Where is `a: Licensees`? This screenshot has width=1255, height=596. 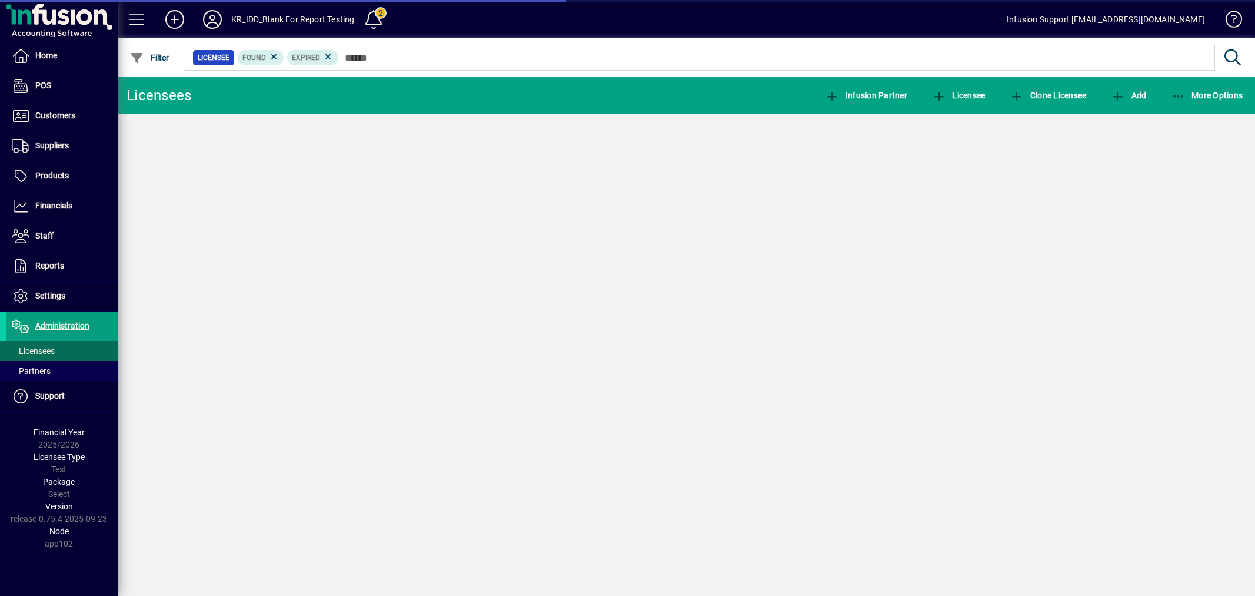
a: Licensees is located at coordinates (62, 351).